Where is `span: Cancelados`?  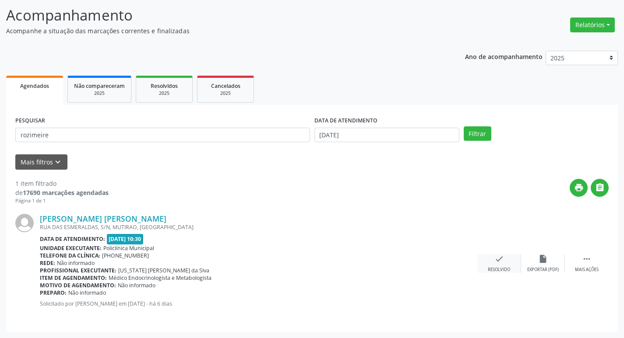 span: Cancelados is located at coordinates (225, 86).